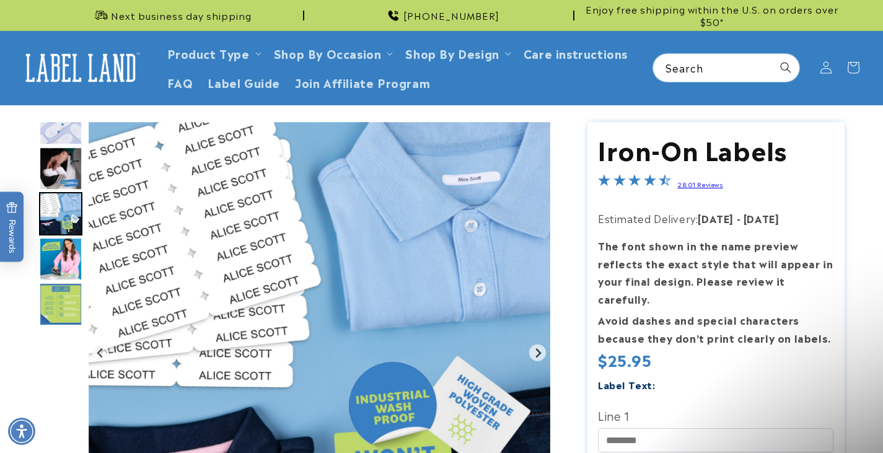 The image size is (883, 453). I want to click on span: Shop By Occasion, so click(328, 53).